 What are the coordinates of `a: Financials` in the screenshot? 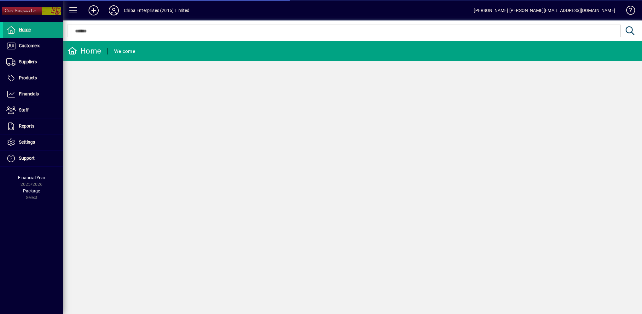 It's located at (33, 94).